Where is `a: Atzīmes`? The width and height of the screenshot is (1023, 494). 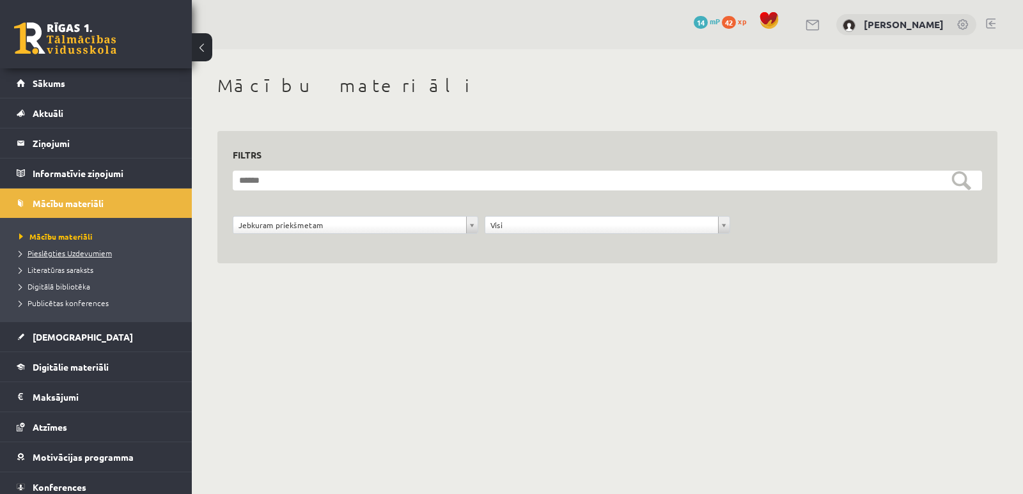 a: Atzīmes is located at coordinates (96, 427).